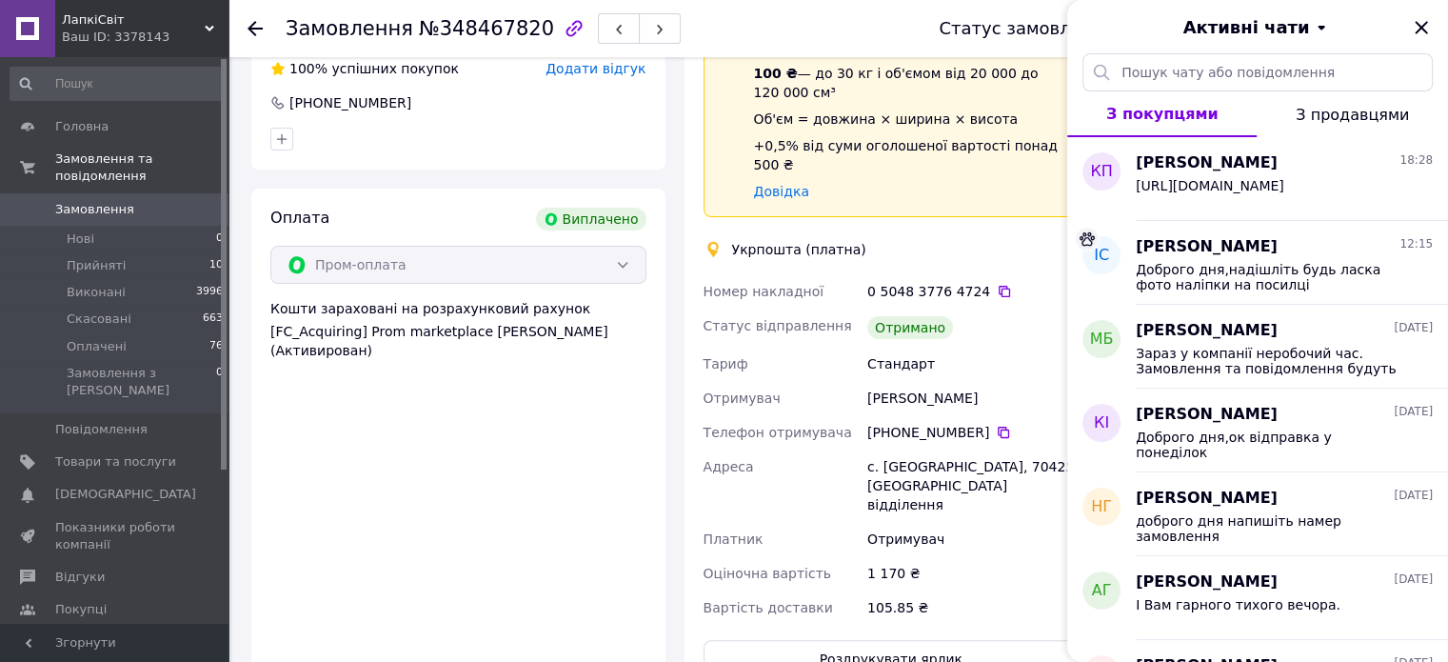 Image resolution: width=1448 pixels, height=662 pixels. I want to click on span: Прийняті, so click(96, 266).